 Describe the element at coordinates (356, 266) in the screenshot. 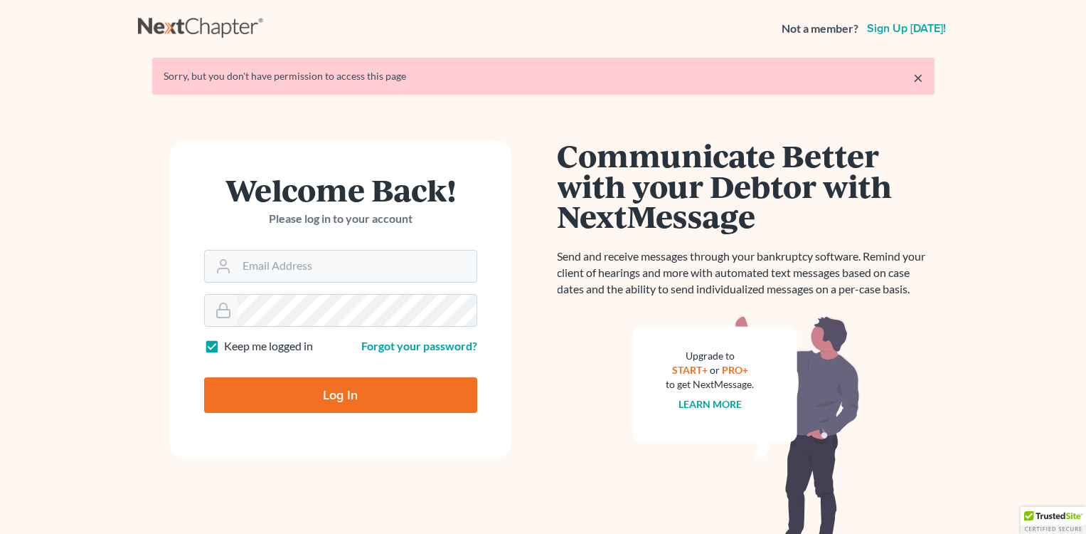

I see `input: Email Address` at that location.